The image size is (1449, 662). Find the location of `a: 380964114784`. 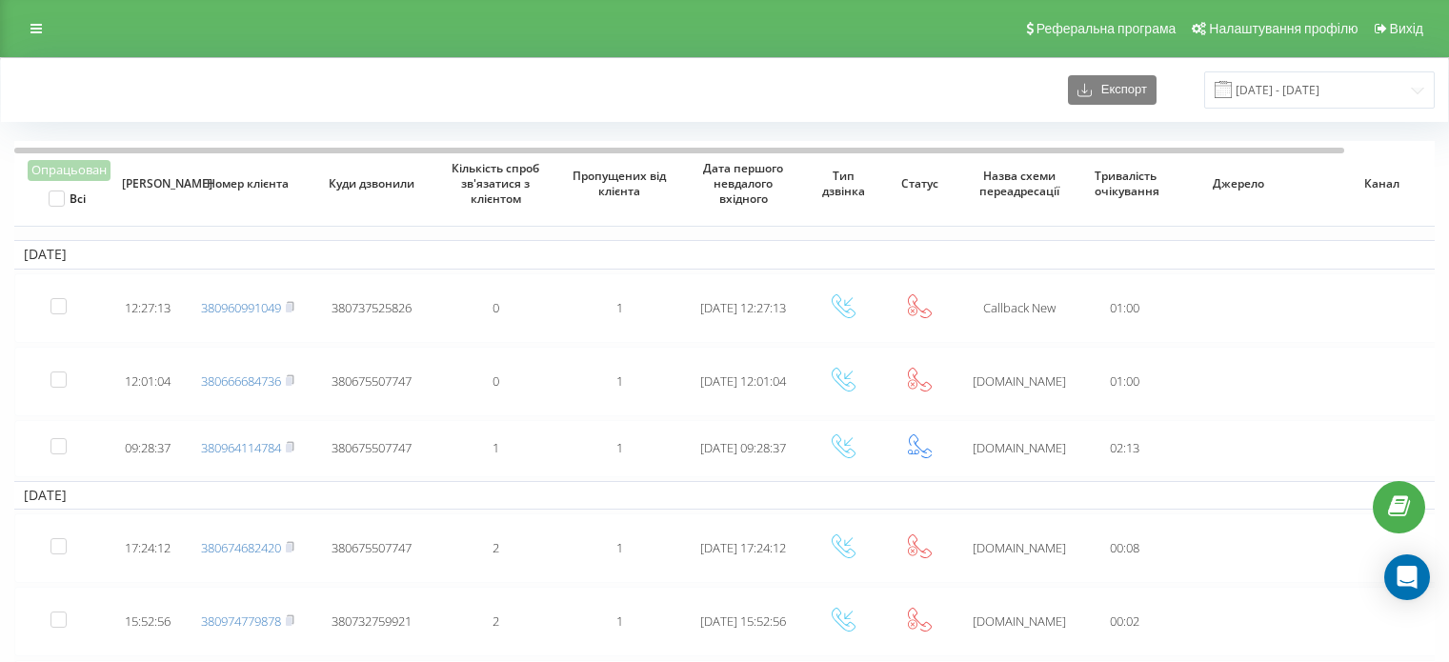

a: 380964114784 is located at coordinates (241, 448).